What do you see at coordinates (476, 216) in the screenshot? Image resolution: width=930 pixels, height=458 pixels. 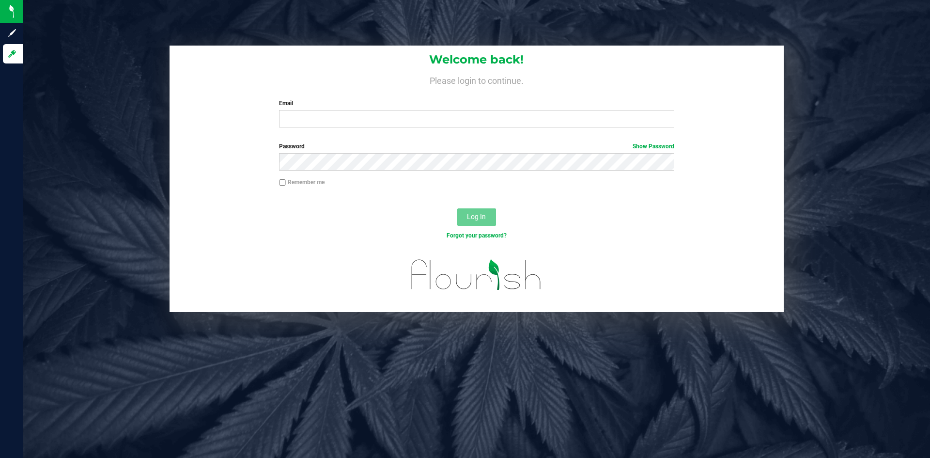 I see `span: Log In` at bounding box center [476, 216].